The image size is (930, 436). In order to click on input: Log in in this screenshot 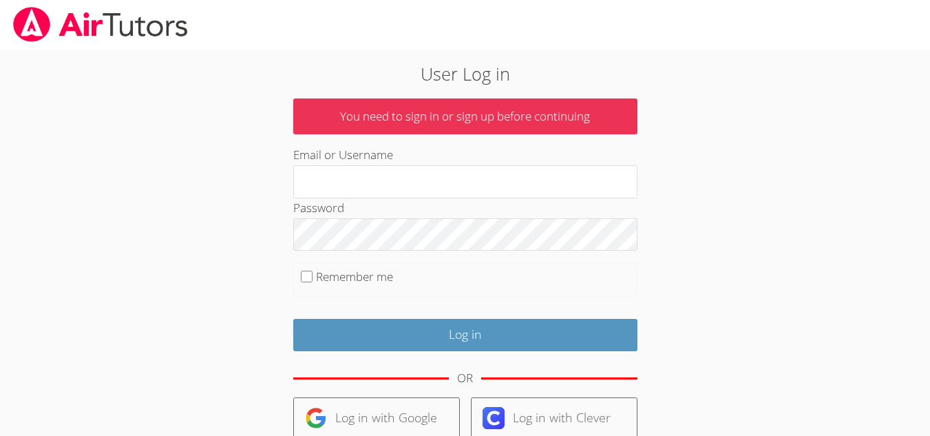, I will do `click(466, 335)`.